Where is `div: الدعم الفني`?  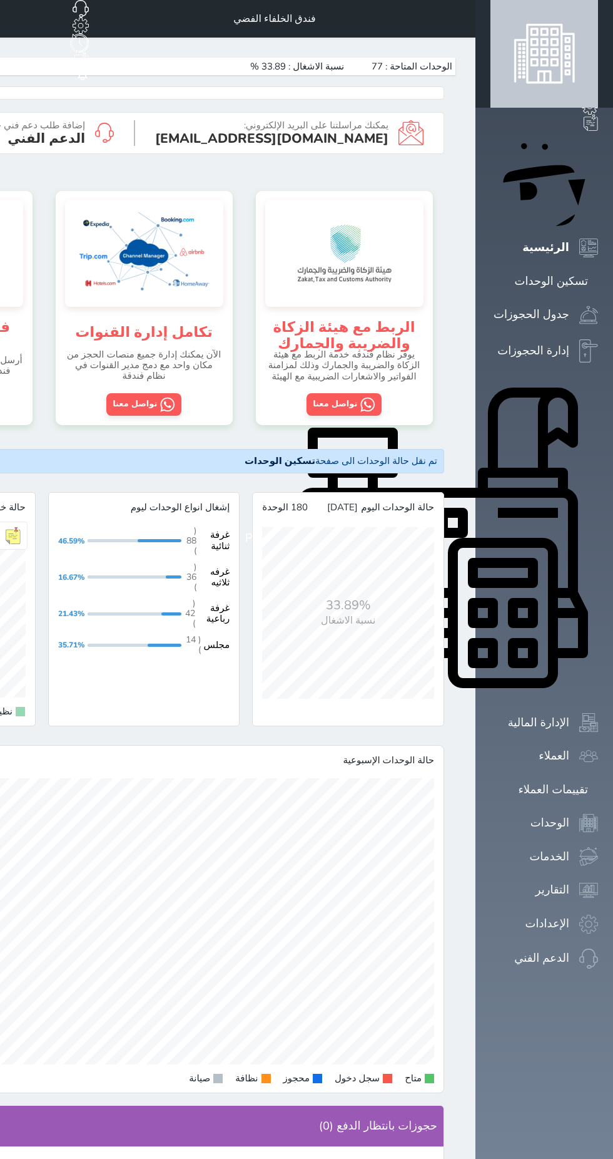 div: الدعم الفني is located at coordinates (542, 958).